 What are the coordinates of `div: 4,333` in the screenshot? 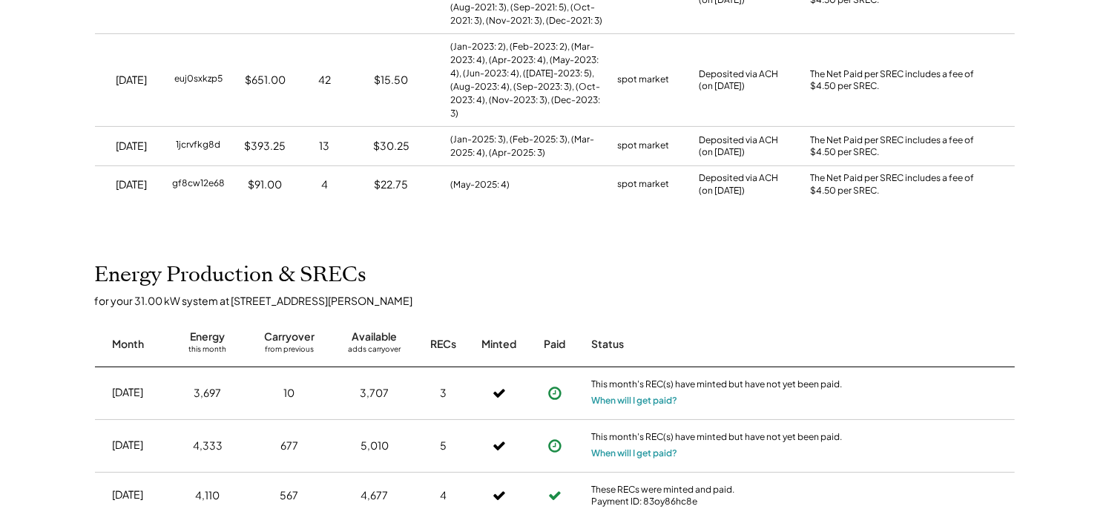 It's located at (208, 446).